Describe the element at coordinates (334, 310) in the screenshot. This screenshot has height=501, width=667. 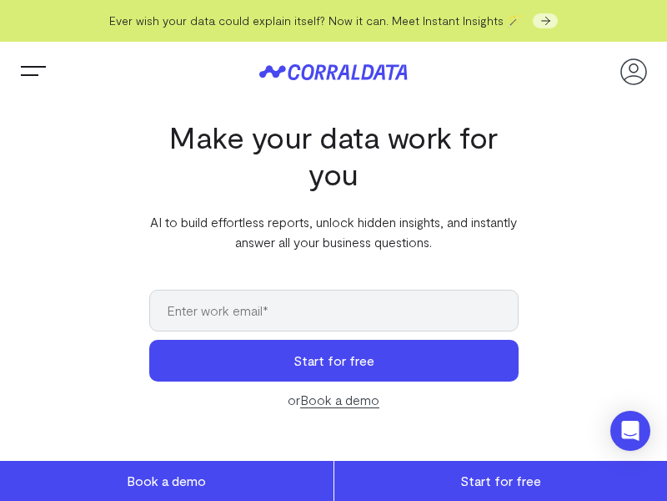
I see `input: Enter work email*` at that location.